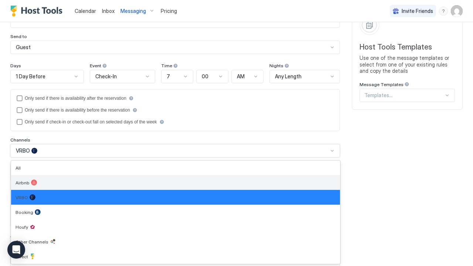 This screenshot has height=266, width=473. What do you see at coordinates (167, 65) in the screenshot?
I see `span: Time` at bounding box center [167, 65].